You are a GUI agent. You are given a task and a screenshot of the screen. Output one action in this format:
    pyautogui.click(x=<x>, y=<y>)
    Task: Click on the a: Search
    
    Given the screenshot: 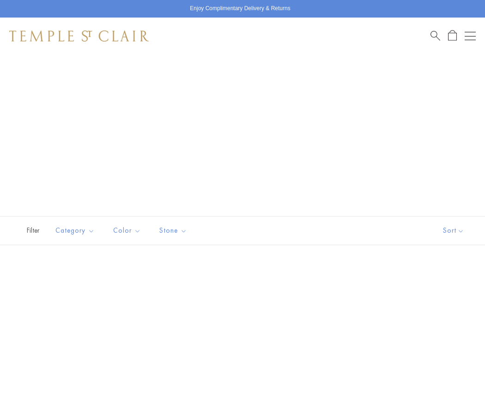 What is the action you would take?
    pyautogui.click(x=435, y=36)
    